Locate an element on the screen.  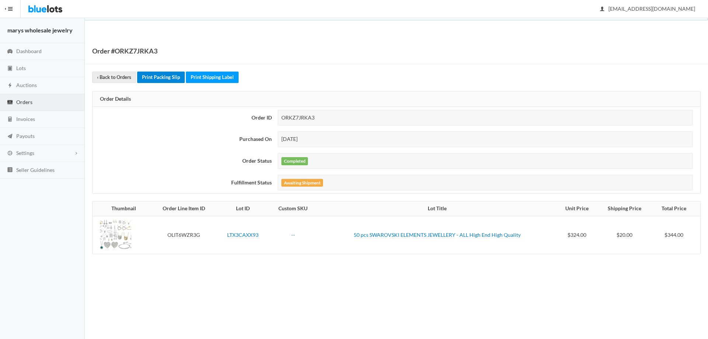
ion-icon: paper plane is located at coordinates (10, 136).